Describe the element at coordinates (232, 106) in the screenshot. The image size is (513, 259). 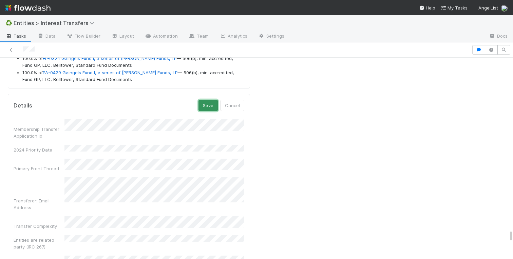
I see `button: Cancel` at that location.